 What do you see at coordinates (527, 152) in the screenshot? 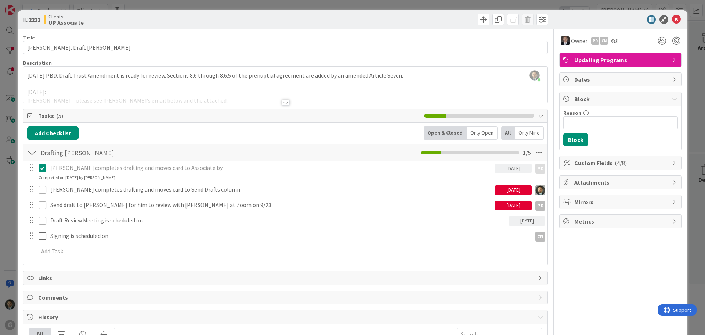
I see `span: 1 / 5` at bounding box center [527, 152].